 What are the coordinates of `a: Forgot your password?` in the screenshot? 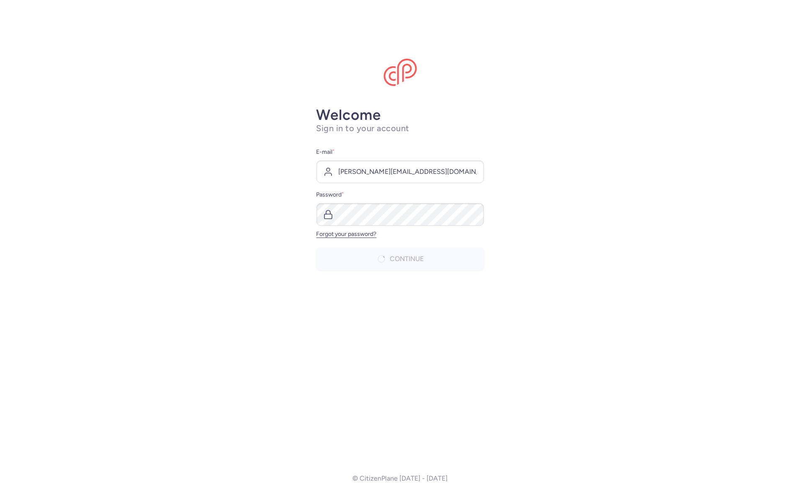 It's located at (347, 234).